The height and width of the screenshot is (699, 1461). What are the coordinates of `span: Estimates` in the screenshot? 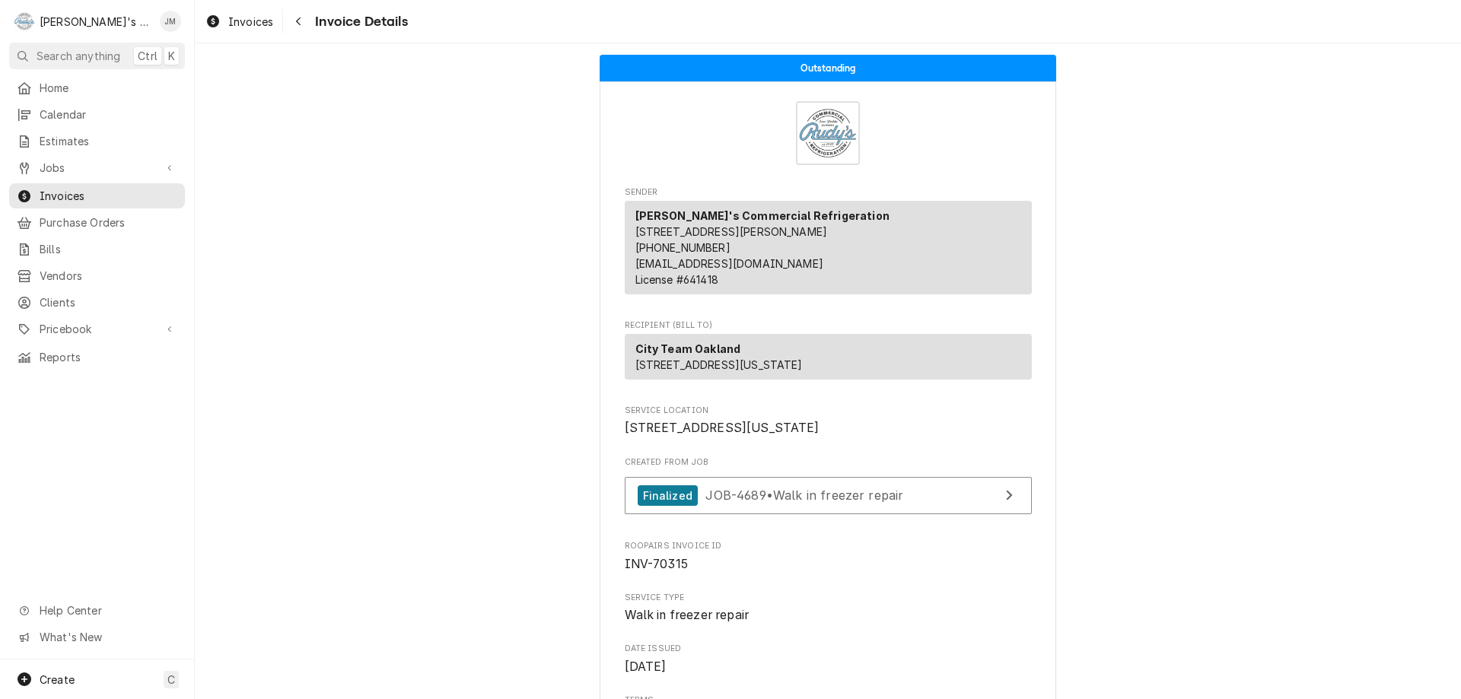 It's located at (108, 141).